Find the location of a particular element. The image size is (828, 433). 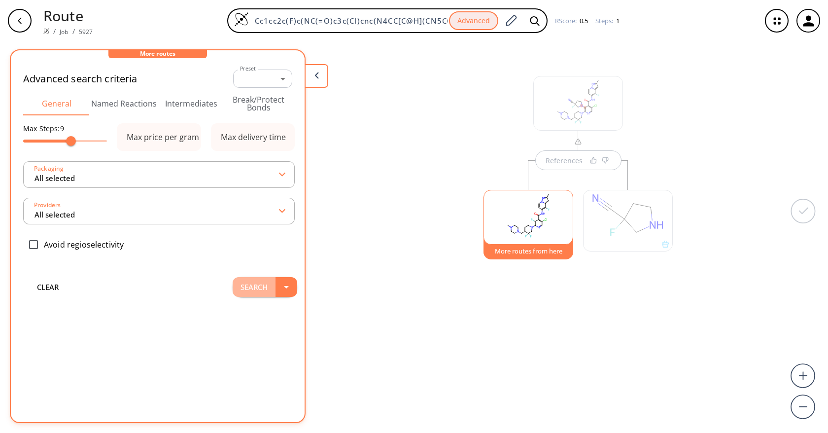

span: 0.5 is located at coordinates (583, 21).